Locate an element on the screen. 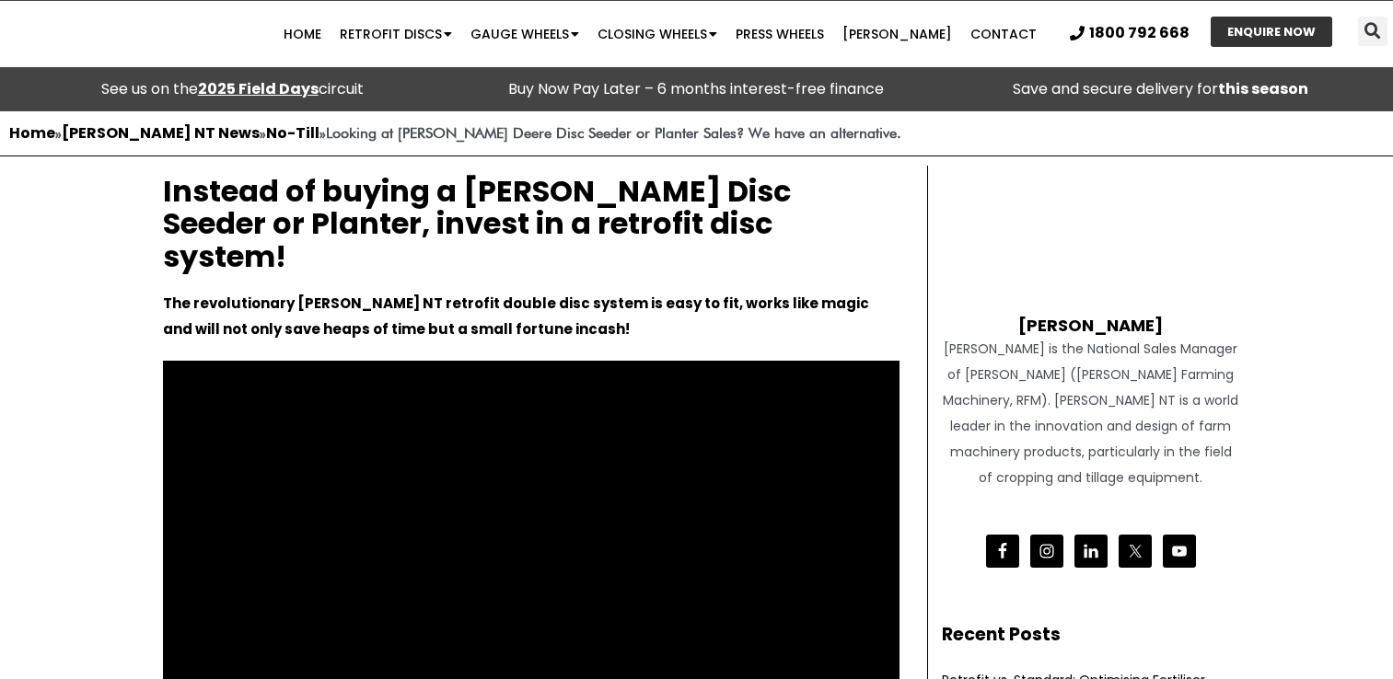  p: Buy Now Pay Later – 6 months interest-free finance is located at coordinates (696, 89).